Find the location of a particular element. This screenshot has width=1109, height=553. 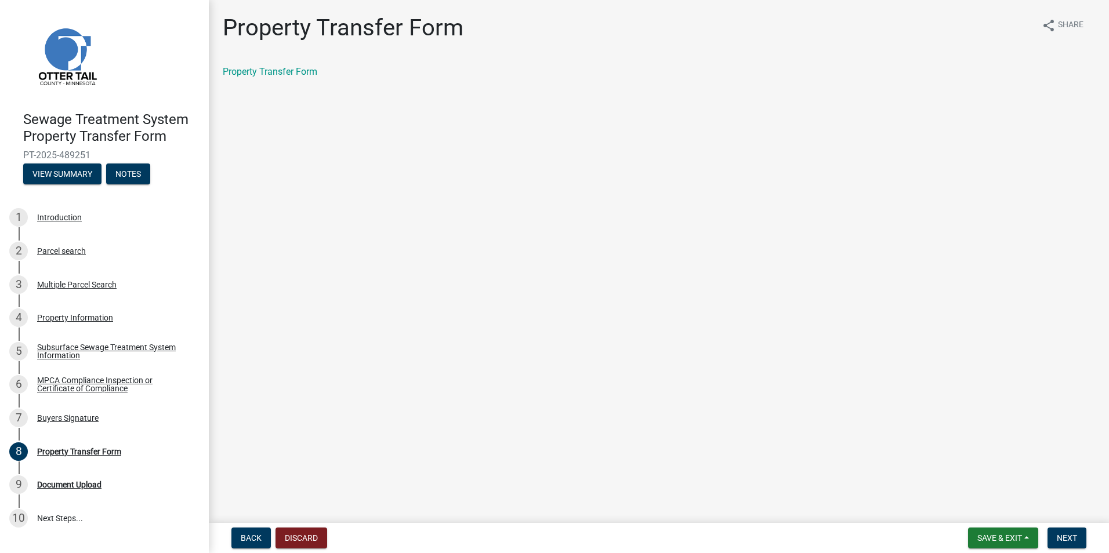

div: Property Transfer Form is located at coordinates (79, 452).